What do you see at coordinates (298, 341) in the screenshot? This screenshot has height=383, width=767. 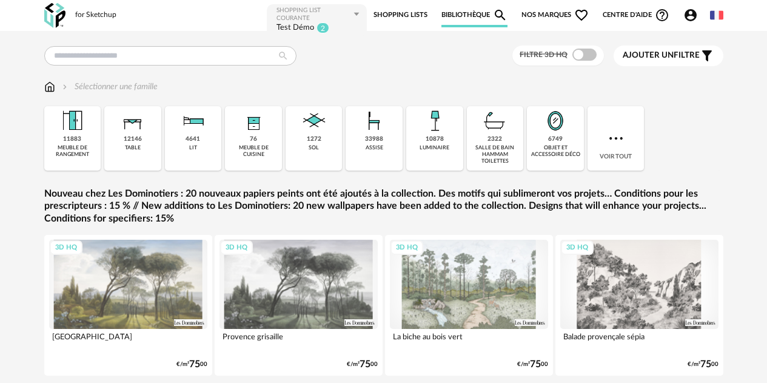 I see `div: Provence grisaille` at bounding box center [298, 341].